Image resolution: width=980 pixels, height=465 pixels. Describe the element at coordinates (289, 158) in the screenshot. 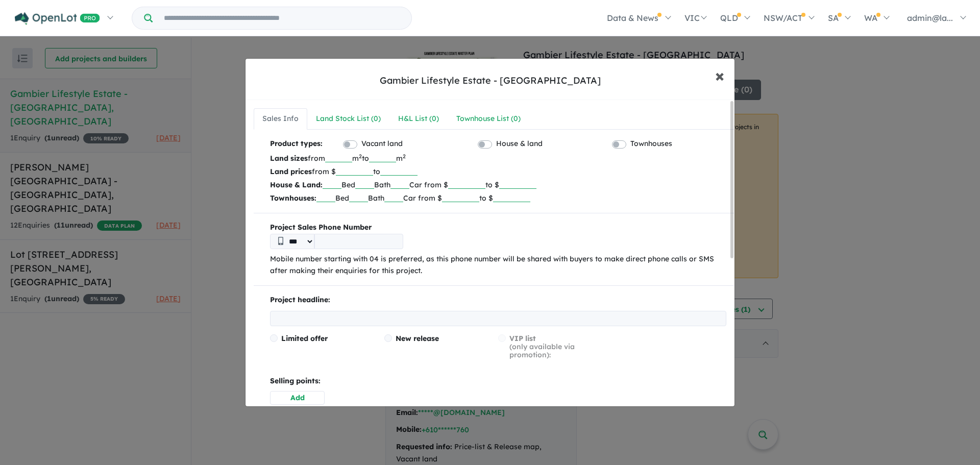

I see `b: Land sizes` at that location.